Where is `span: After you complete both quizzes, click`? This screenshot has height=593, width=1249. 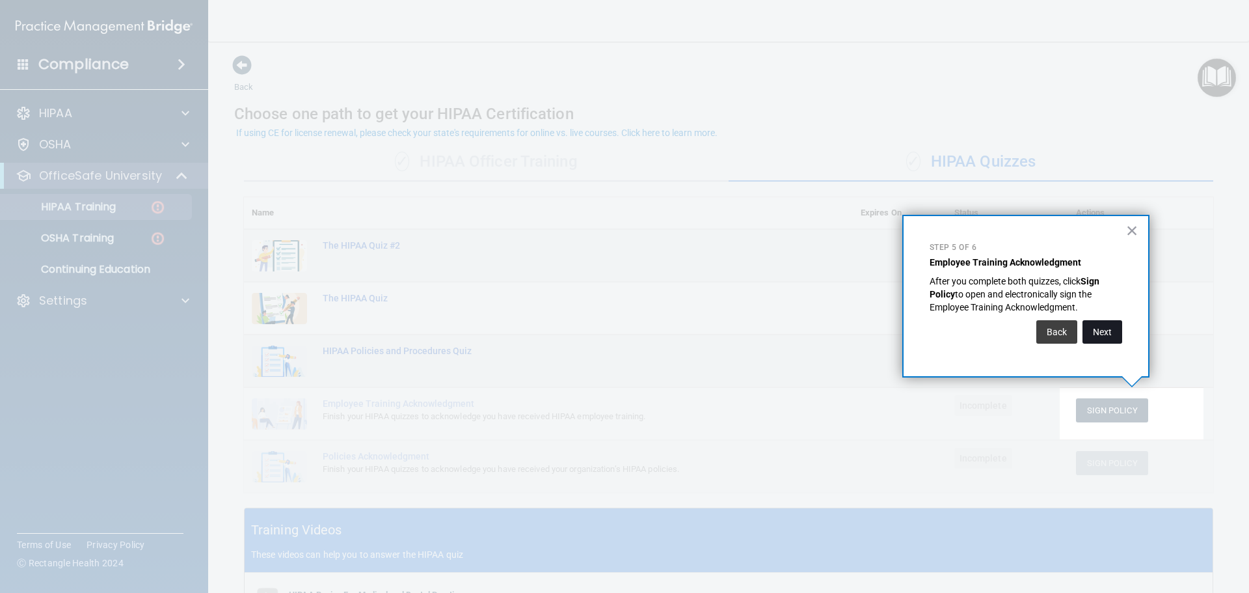 span: After you complete both quizzes, click is located at coordinates (1005, 281).